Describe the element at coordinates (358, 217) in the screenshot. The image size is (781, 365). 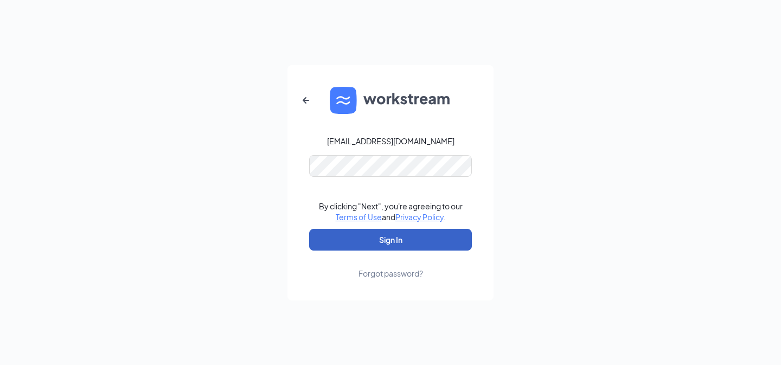
I see `a: Terms of Use` at that location.